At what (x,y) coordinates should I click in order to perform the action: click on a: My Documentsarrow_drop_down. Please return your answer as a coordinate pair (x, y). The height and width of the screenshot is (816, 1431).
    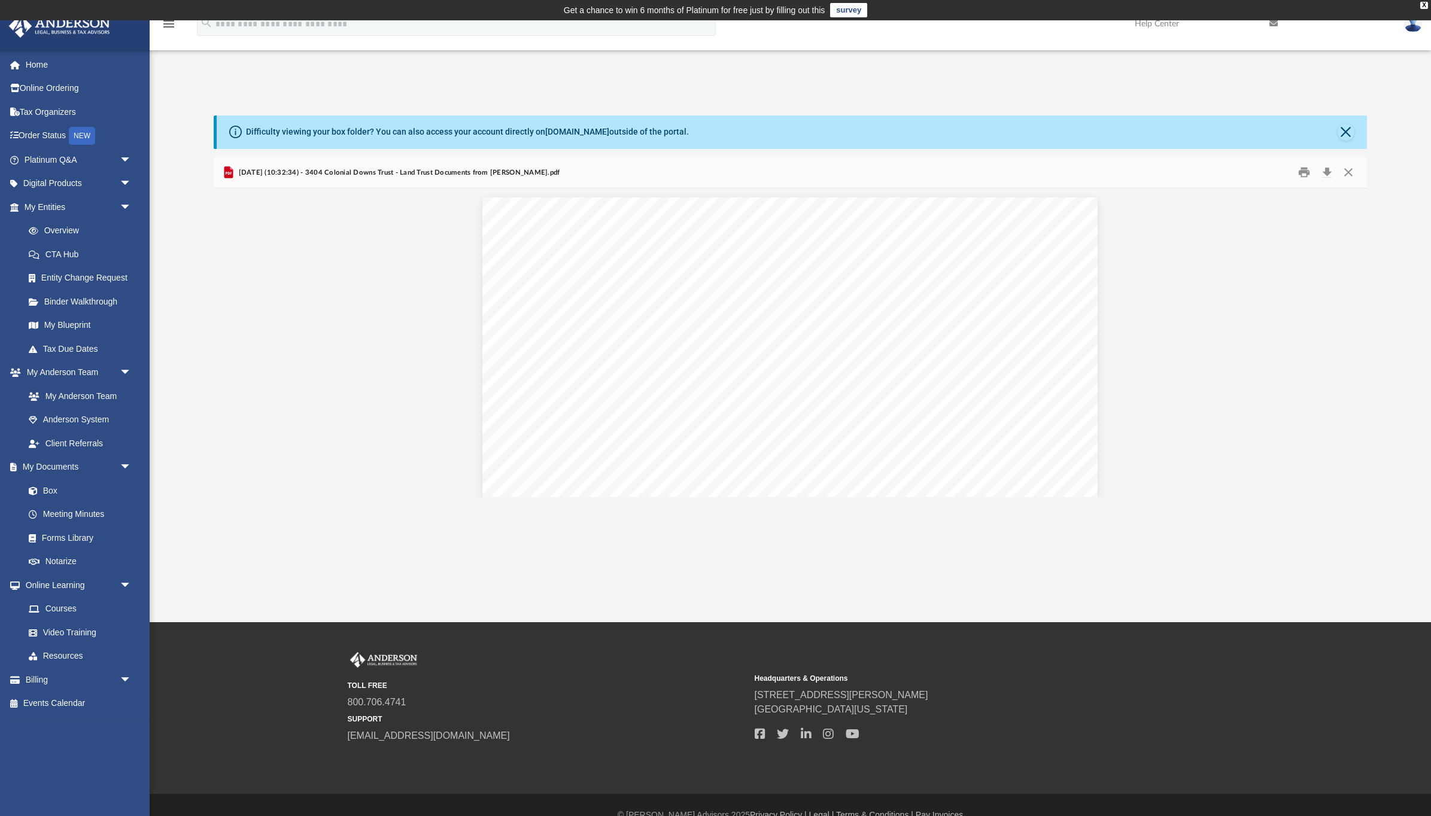
    Looking at the image, I should click on (76, 467).